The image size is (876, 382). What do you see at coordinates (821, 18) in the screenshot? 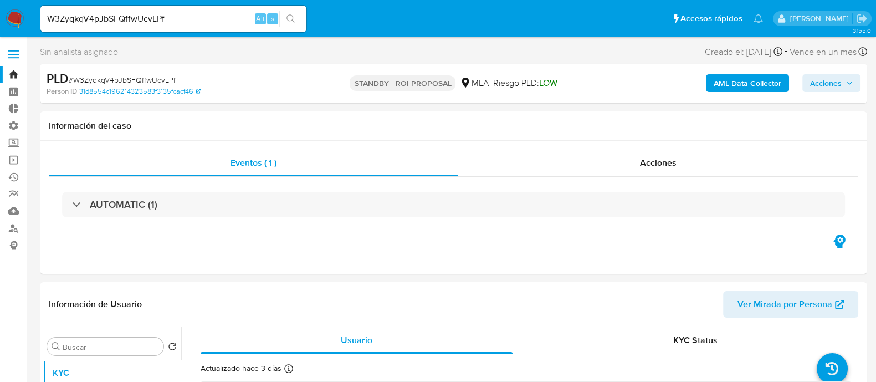
I see `p: emmanuel.vitiello@mercadolibre.com` at bounding box center [821, 18].